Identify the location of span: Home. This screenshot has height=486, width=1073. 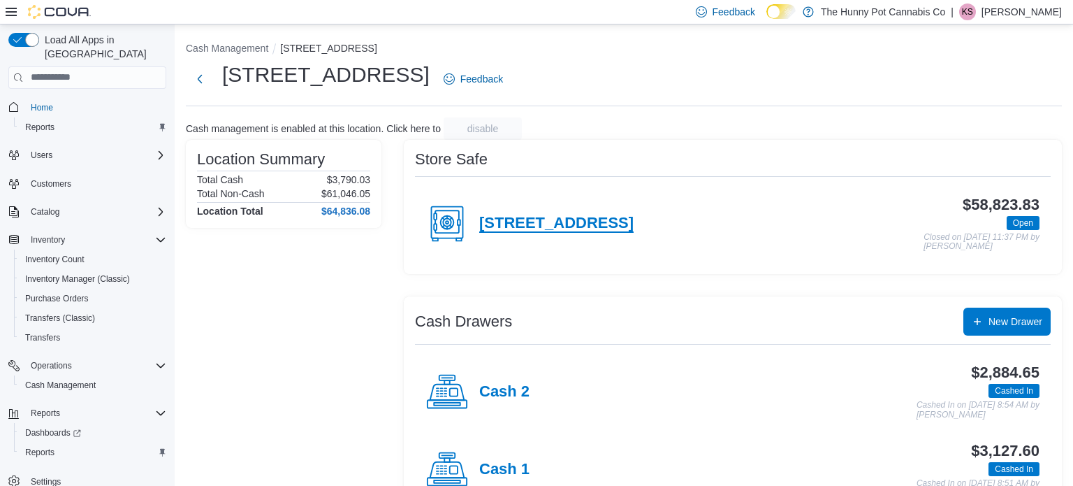
(42, 108).